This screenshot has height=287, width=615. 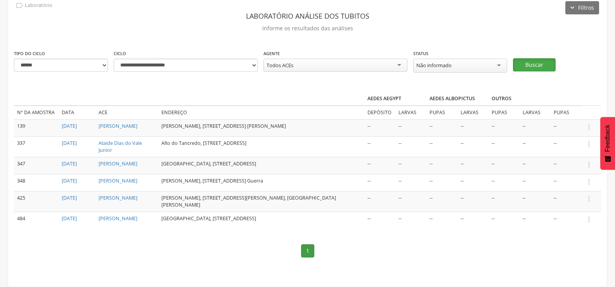 What do you see at coordinates (380, 112) in the screenshot?
I see `td: Depósito` at bounding box center [380, 112].